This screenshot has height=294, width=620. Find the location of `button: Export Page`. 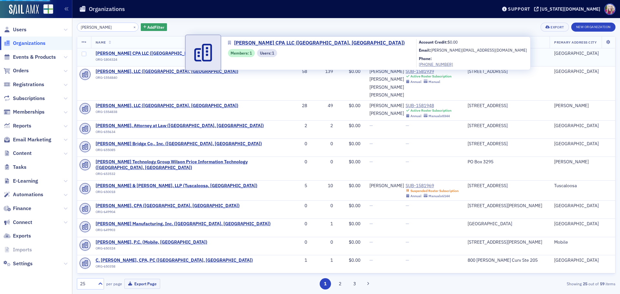

button: Export Page is located at coordinates (142, 284).